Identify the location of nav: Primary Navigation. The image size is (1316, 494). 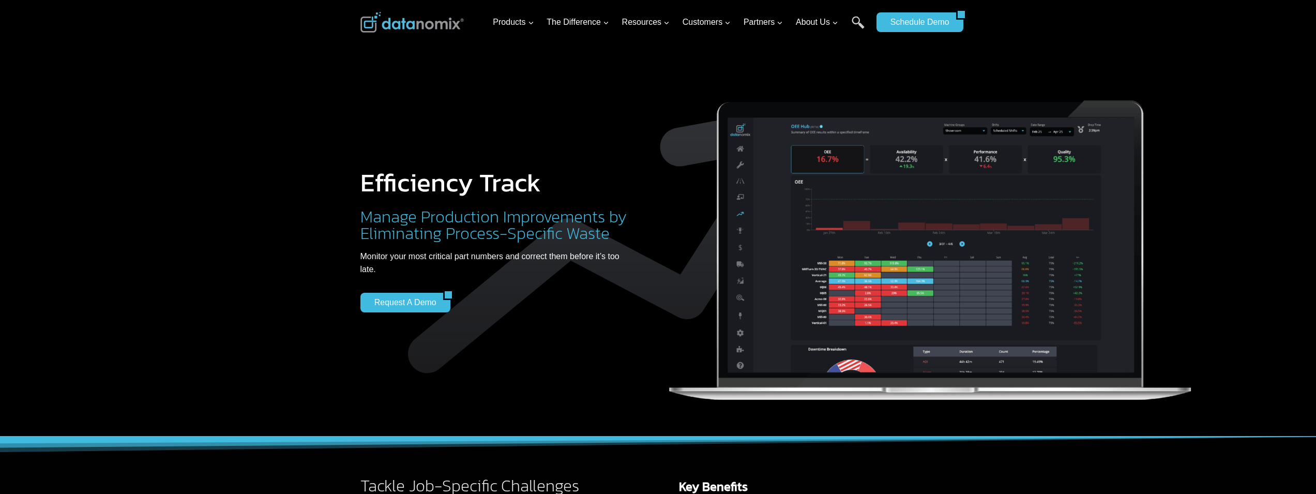
(680, 22).